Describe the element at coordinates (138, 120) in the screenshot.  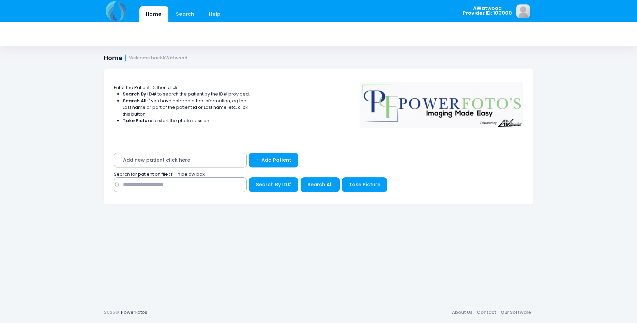
I see `strong: Take Picture:` at that location.